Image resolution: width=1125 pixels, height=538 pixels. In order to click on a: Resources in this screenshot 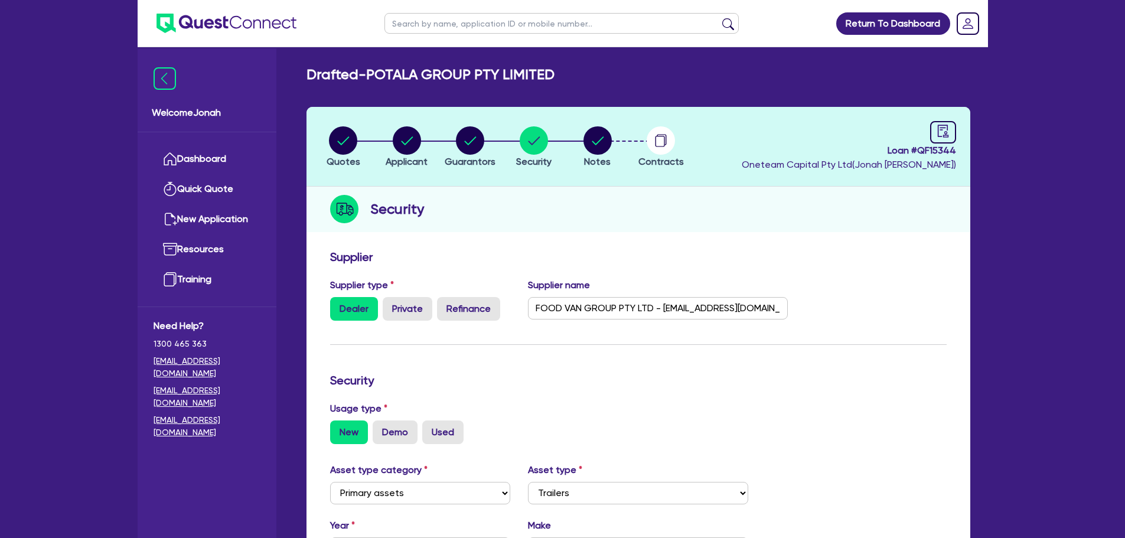, I will do `click(207, 249)`.